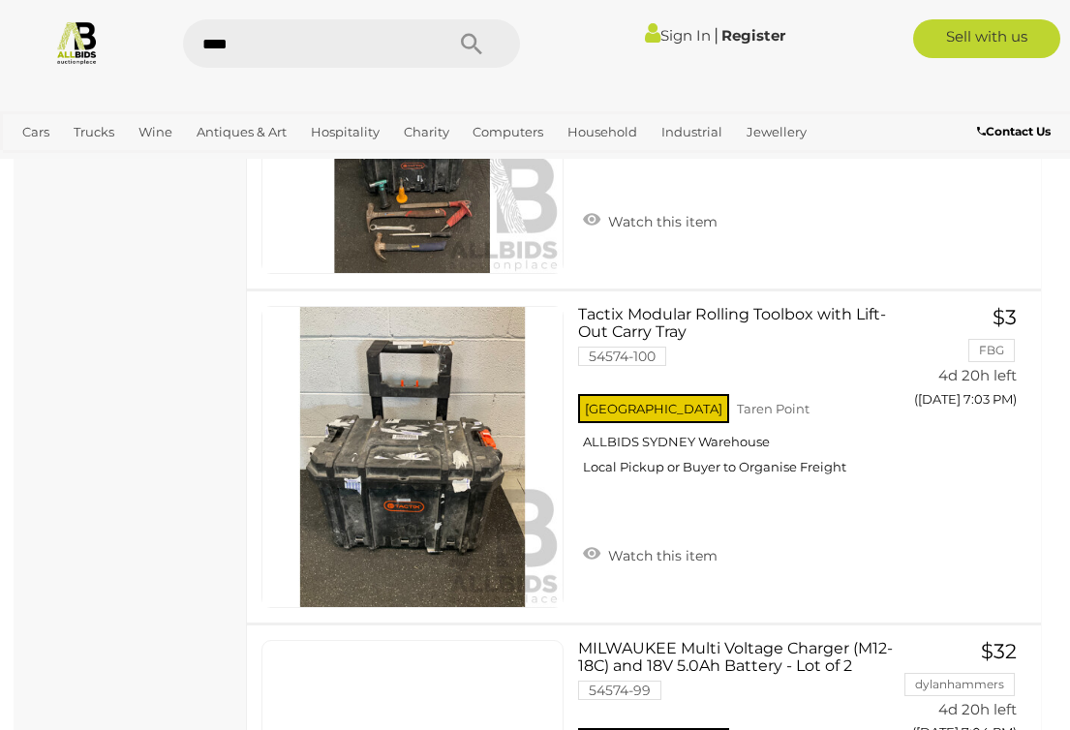 This screenshot has height=730, width=1070. What do you see at coordinates (754, 35) in the screenshot?
I see `a: Register` at bounding box center [754, 35].